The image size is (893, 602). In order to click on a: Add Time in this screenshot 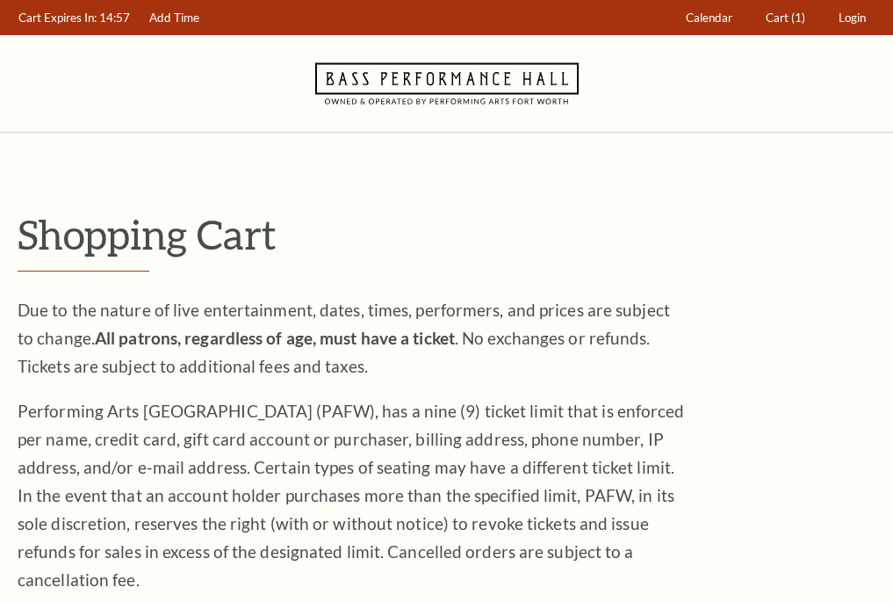, I will do `click(175, 18)`.